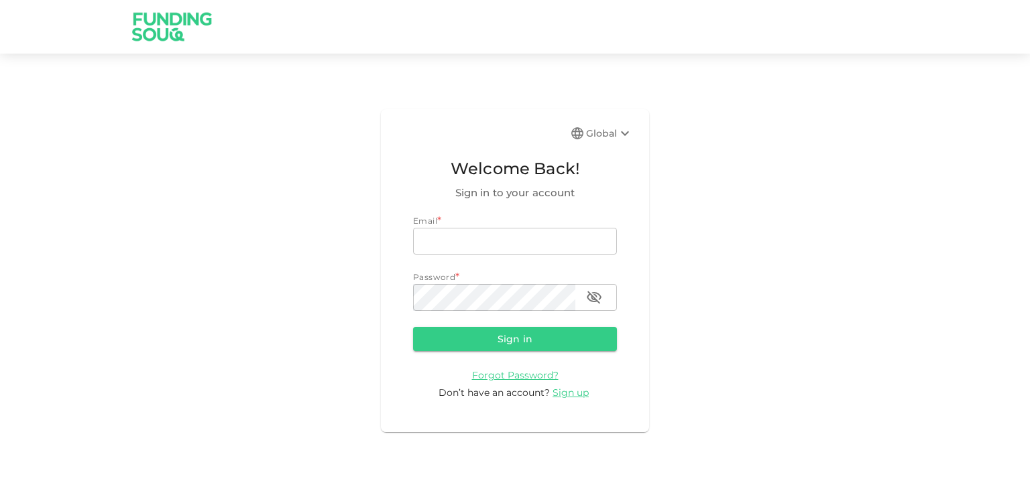 The height and width of the screenshot is (489, 1030). I want to click on input: password, so click(494, 298).